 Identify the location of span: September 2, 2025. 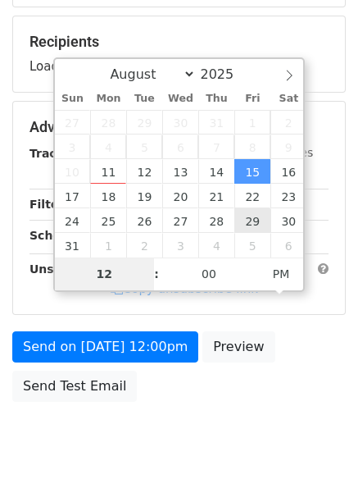
(144, 245).